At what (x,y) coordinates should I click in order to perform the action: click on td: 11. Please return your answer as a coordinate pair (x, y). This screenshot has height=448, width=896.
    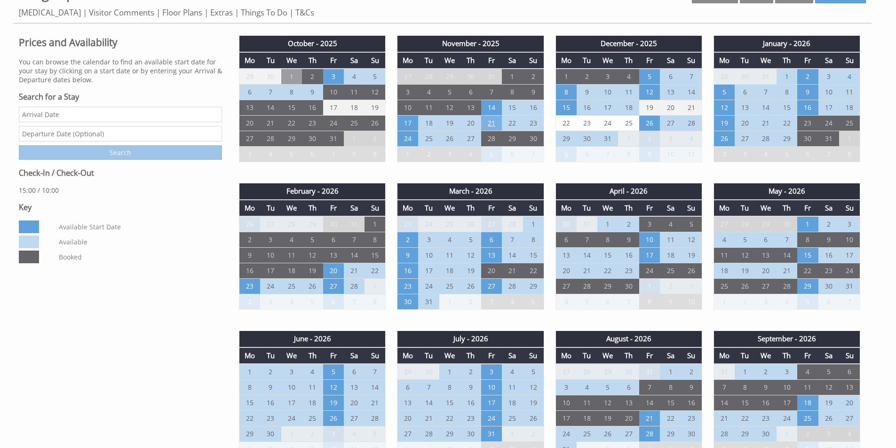
    Looking at the image, I should click on (691, 154).